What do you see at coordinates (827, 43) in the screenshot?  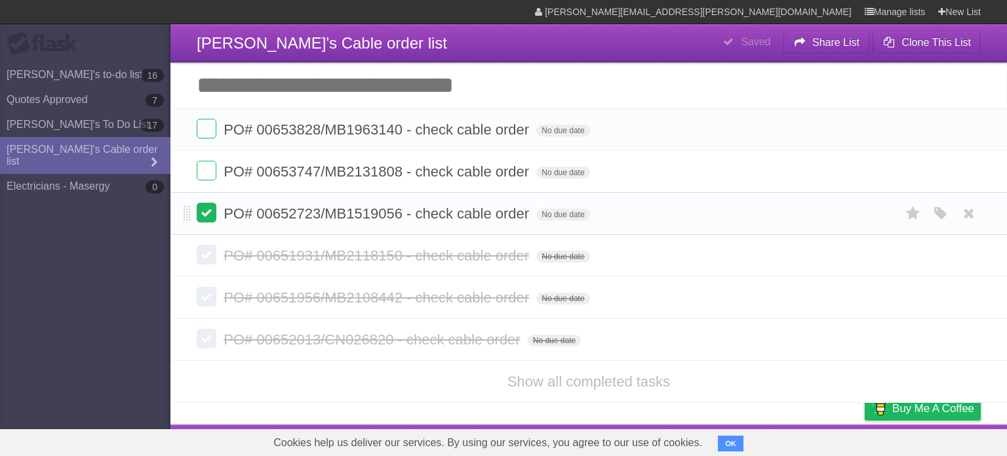 I see `button: Share List` at bounding box center [827, 43].